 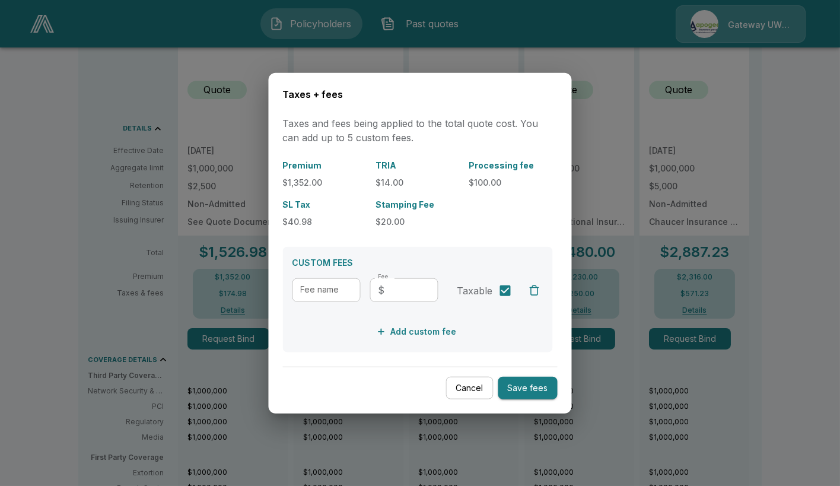 I want to click on label: Fee, so click(x=383, y=276).